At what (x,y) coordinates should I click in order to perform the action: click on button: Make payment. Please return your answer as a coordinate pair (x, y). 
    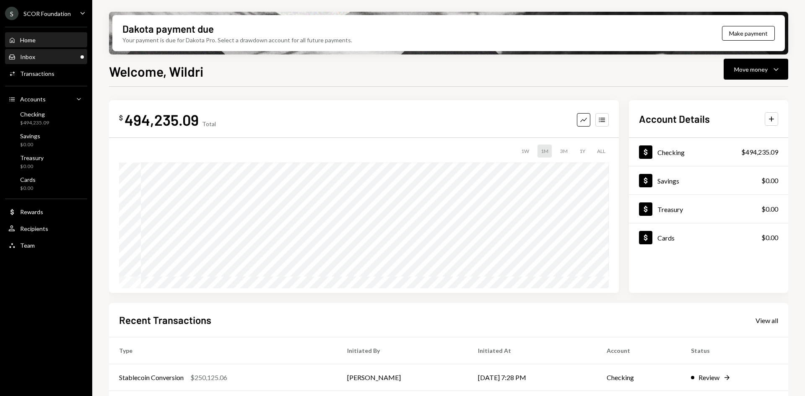
    Looking at the image, I should click on (749, 33).